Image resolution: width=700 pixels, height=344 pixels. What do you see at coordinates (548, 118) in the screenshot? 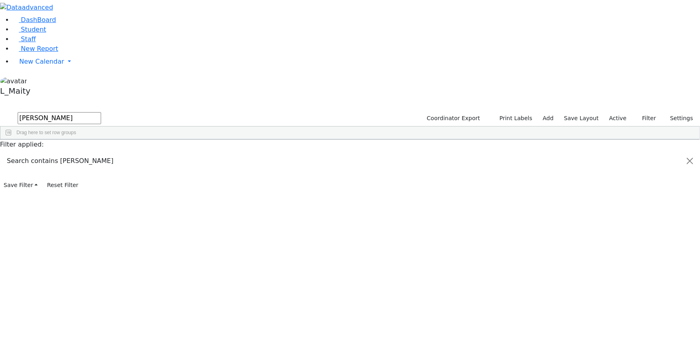
I see `a: Add` at bounding box center [548, 118].